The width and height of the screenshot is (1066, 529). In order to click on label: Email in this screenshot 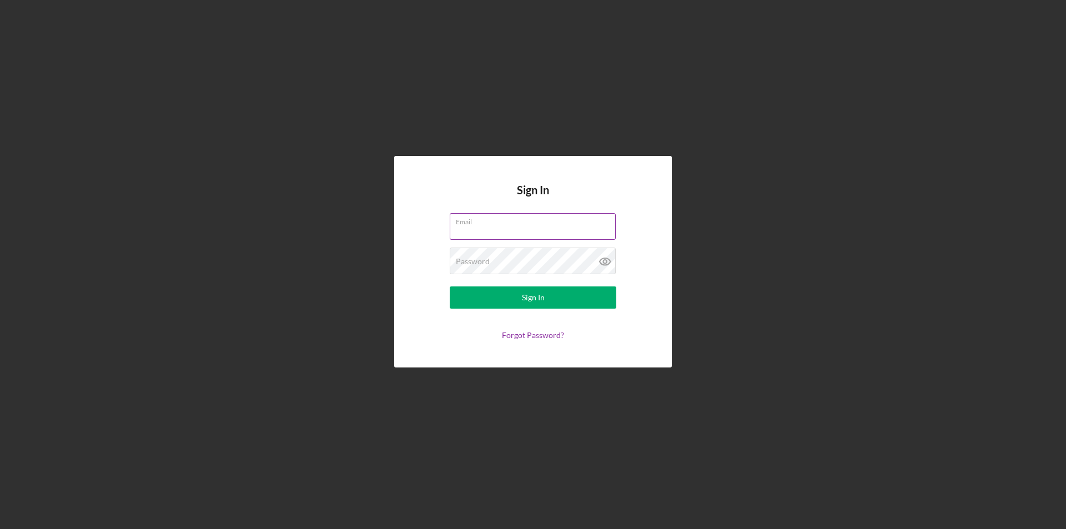, I will do `click(536, 220)`.